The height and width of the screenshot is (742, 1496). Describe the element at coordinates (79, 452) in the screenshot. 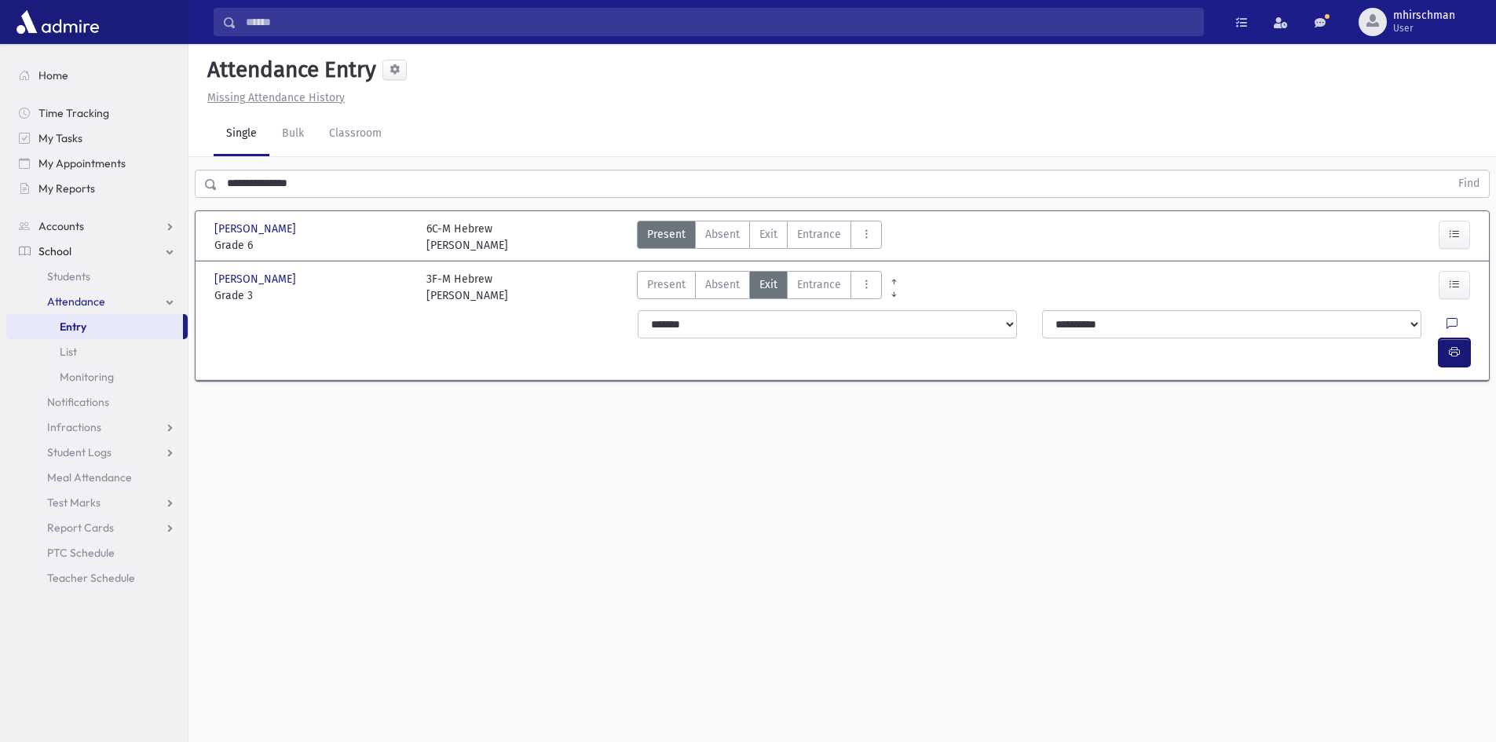

I see `span: Student Logs` at that location.